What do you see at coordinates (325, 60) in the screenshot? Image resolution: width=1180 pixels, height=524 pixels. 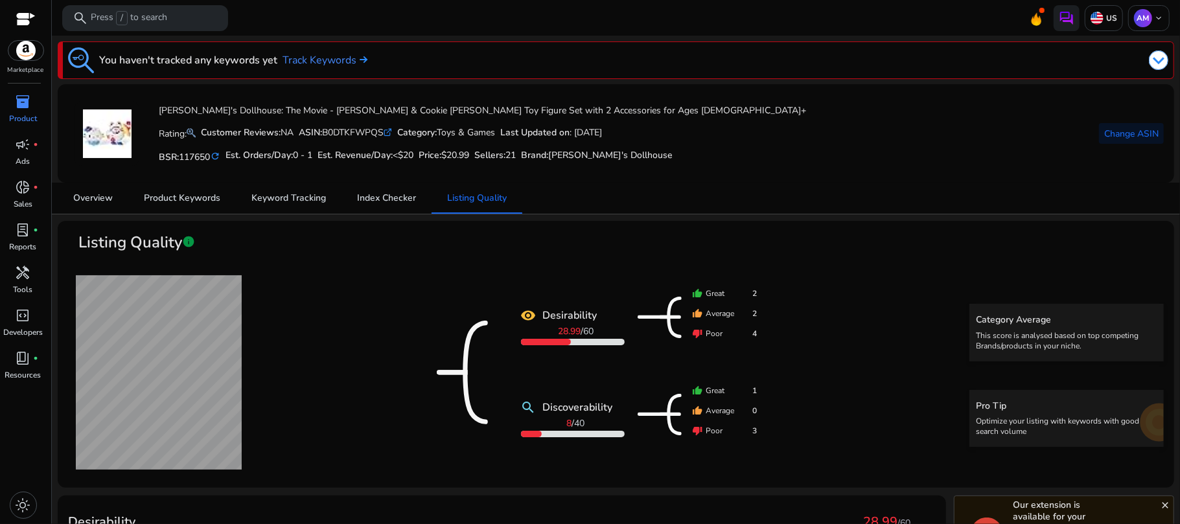 I see `a: Track Keywords` at bounding box center [325, 60].